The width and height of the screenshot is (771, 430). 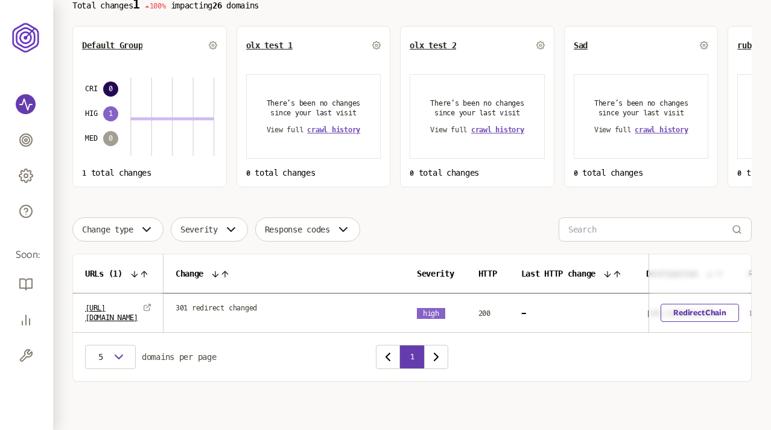 What do you see at coordinates (112, 45) in the screenshot?
I see `button: Default Group` at bounding box center [112, 45].